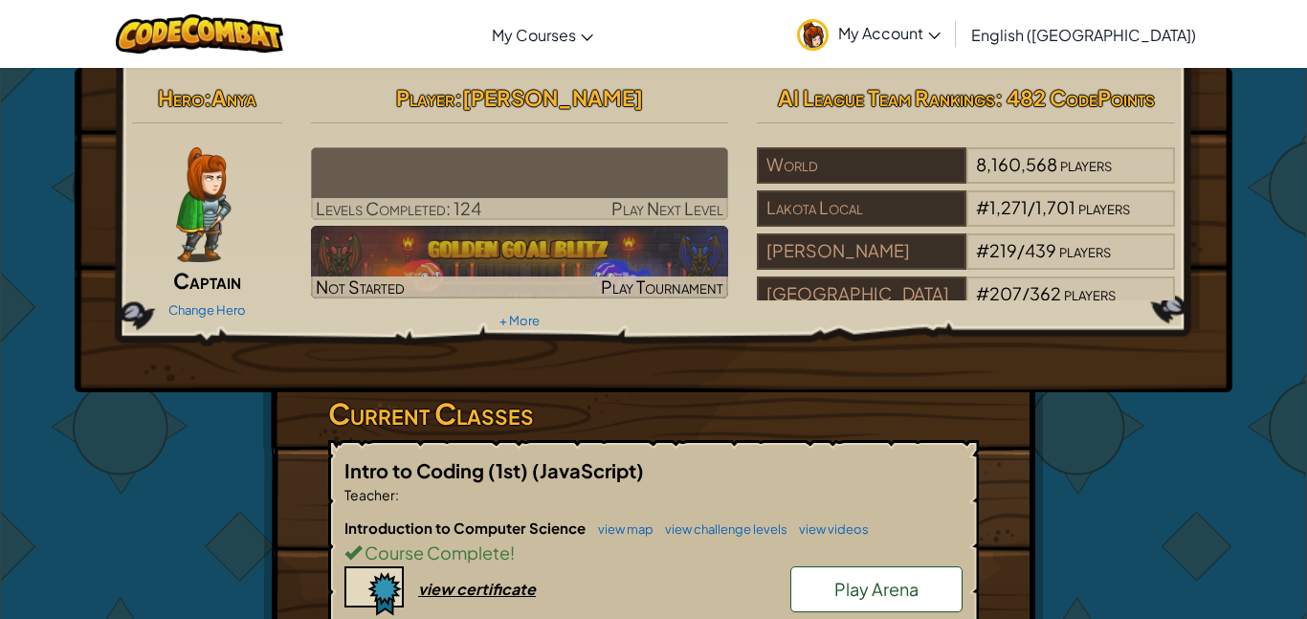 This screenshot has height=619, width=1307. What do you see at coordinates (203, 205) in the screenshot?
I see `img: captain-pose.png` at bounding box center [203, 205].